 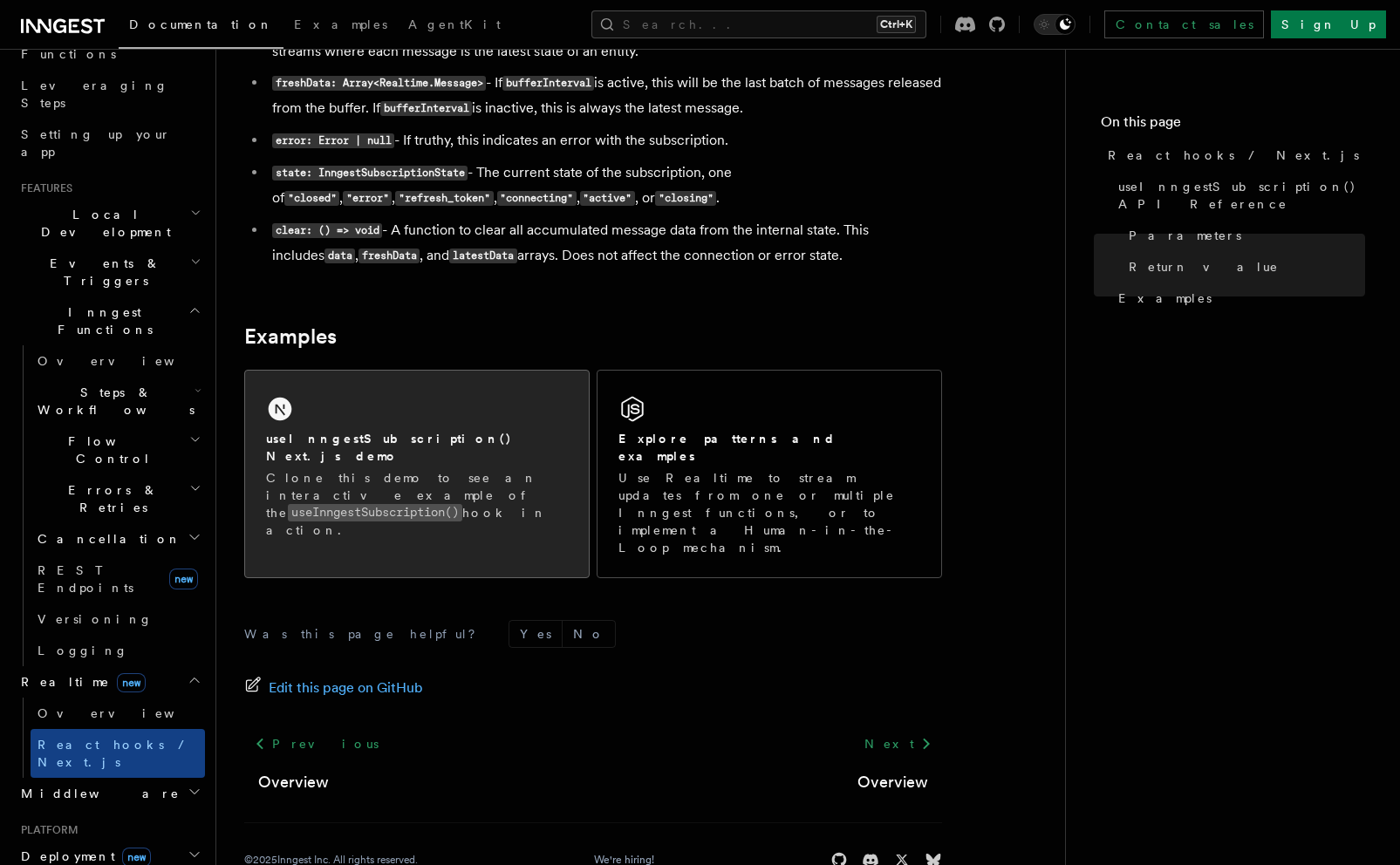 I want to click on p: Clone this demo to see an interactive example of the hook in action., so click(x=417, y=504).